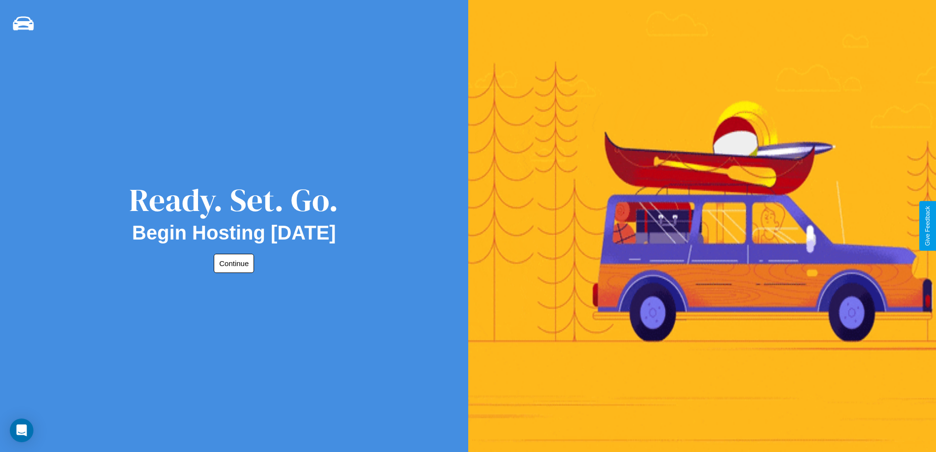  What do you see at coordinates (234, 263) in the screenshot?
I see `button: Continue` at bounding box center [234, 263].